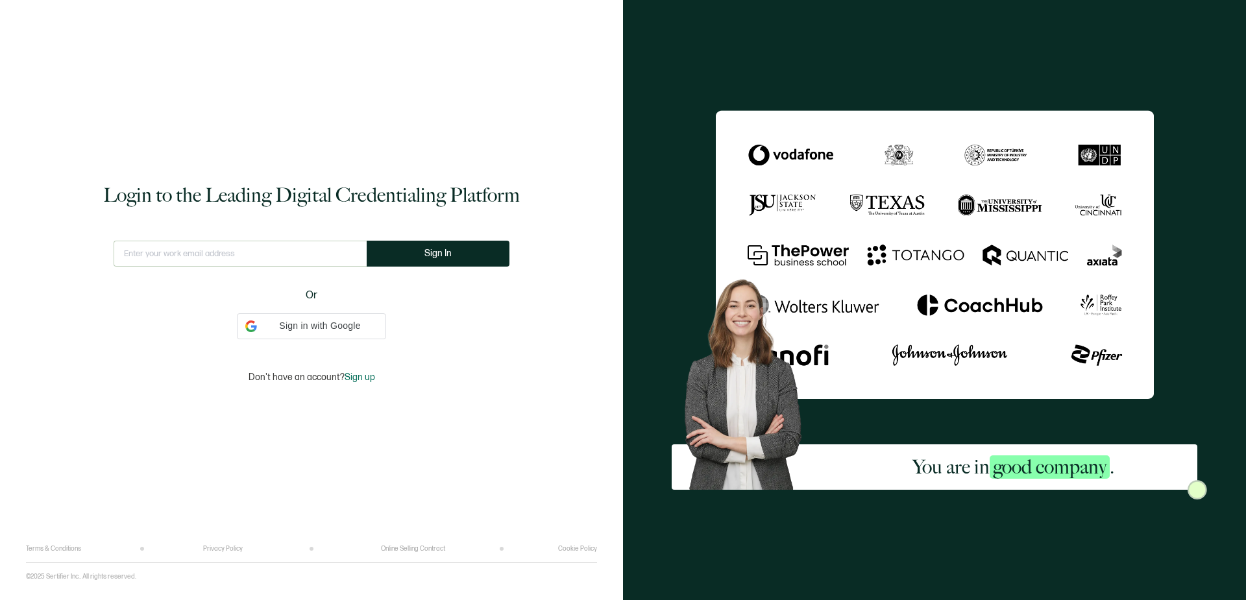 This screenshot has width=1246, height=600. Describe the element at coordinates (312, 195) in the screenshot. I see `h1: Login to the Leading Digital Credentialing Platform` at that location.